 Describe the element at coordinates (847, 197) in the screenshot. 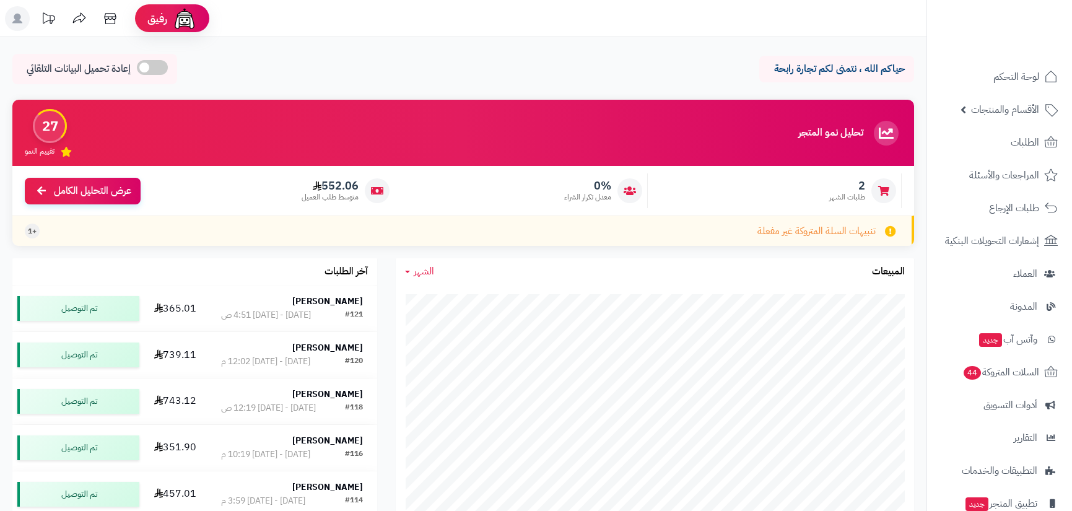

I see `span: طلبات الشهر` at that location.